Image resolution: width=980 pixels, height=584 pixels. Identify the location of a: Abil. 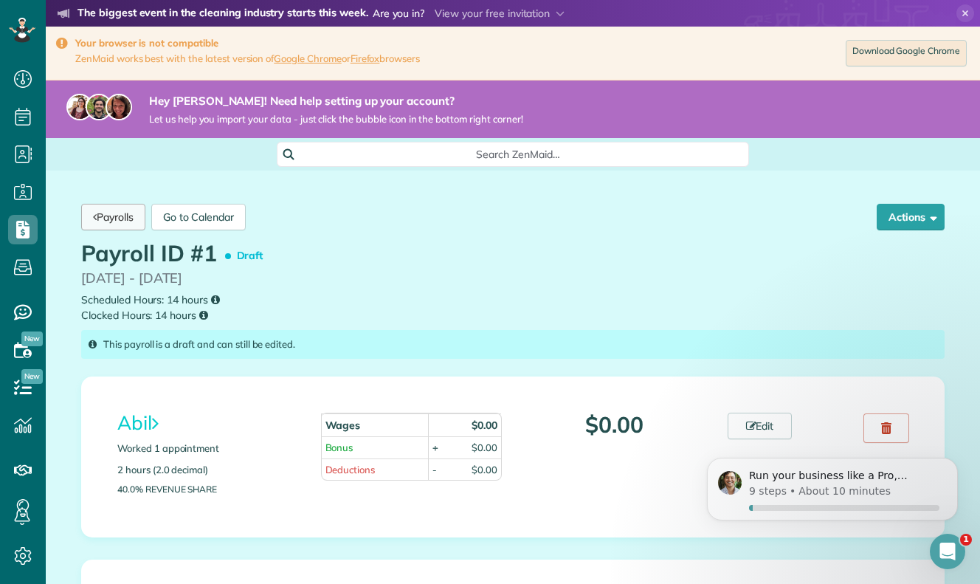
(138, 422).